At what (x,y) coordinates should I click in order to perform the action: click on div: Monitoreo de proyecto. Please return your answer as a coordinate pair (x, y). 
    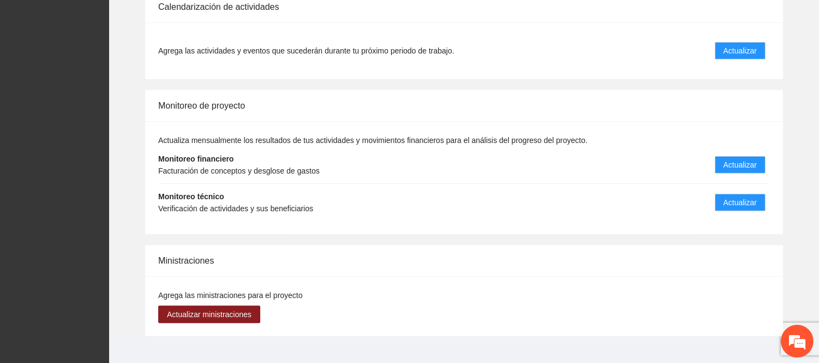
    Looking at the image, I should click on (464, 105).